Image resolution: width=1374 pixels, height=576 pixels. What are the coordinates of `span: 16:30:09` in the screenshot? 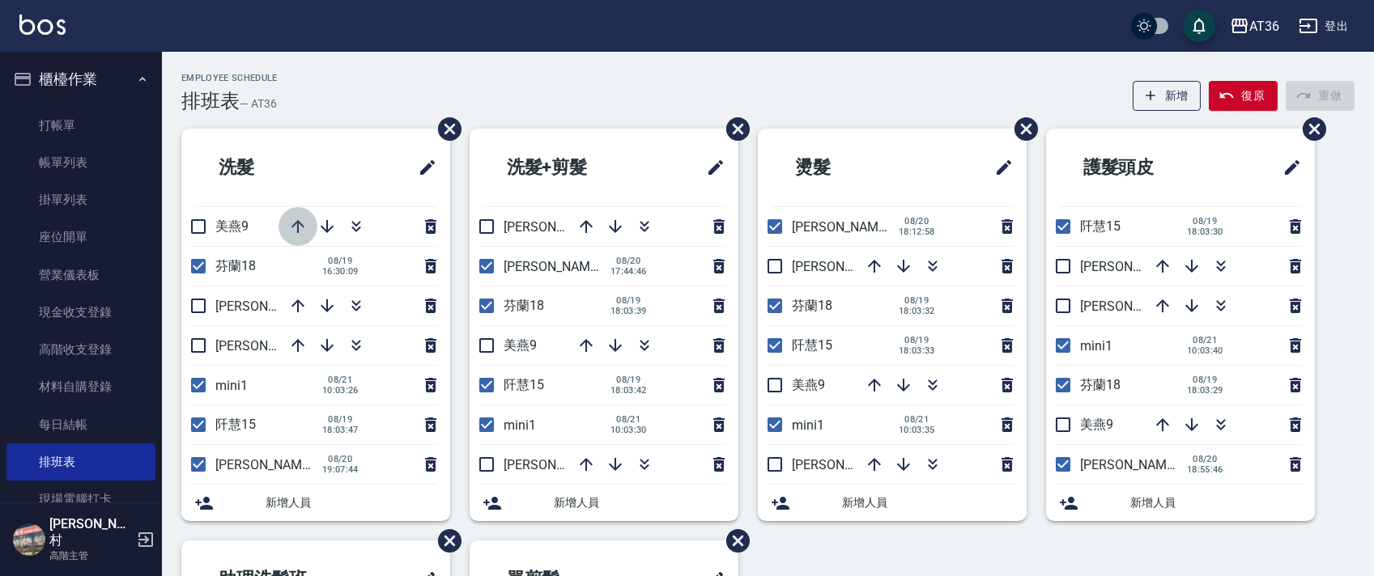 It's located at (340, 271).